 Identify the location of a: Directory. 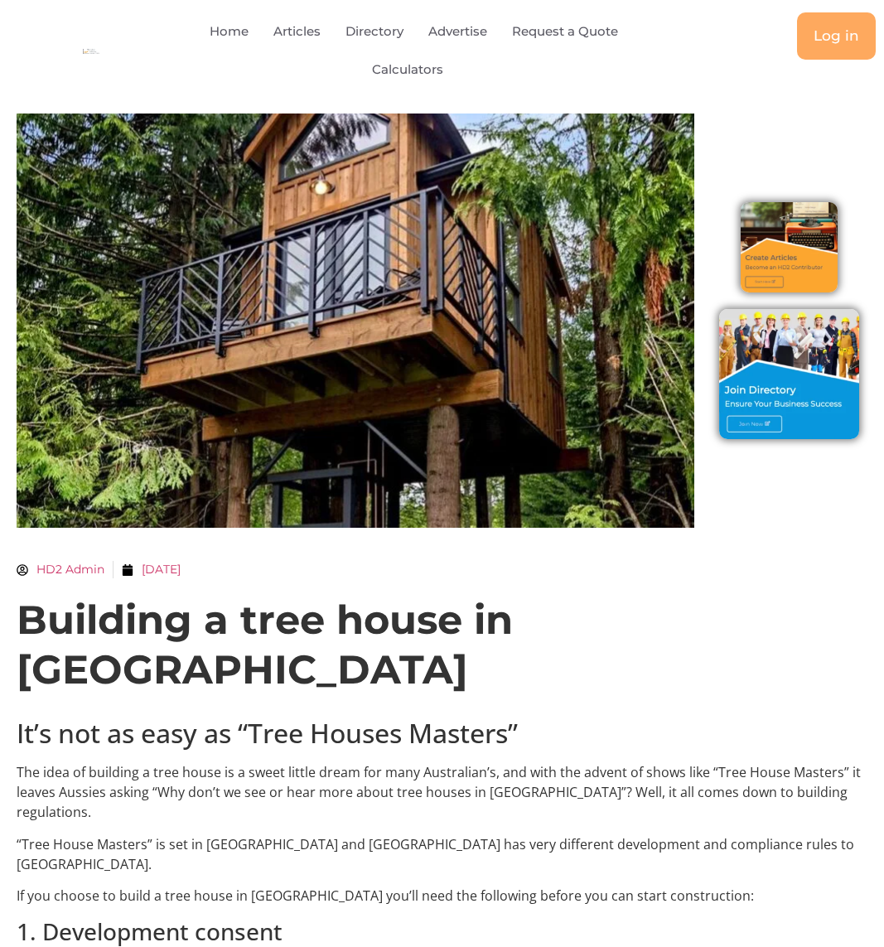
(375, 31).